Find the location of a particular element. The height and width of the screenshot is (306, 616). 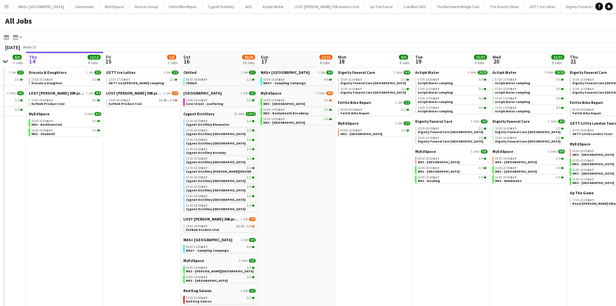

button: Actiph Water is located at coordinates (273, 6).